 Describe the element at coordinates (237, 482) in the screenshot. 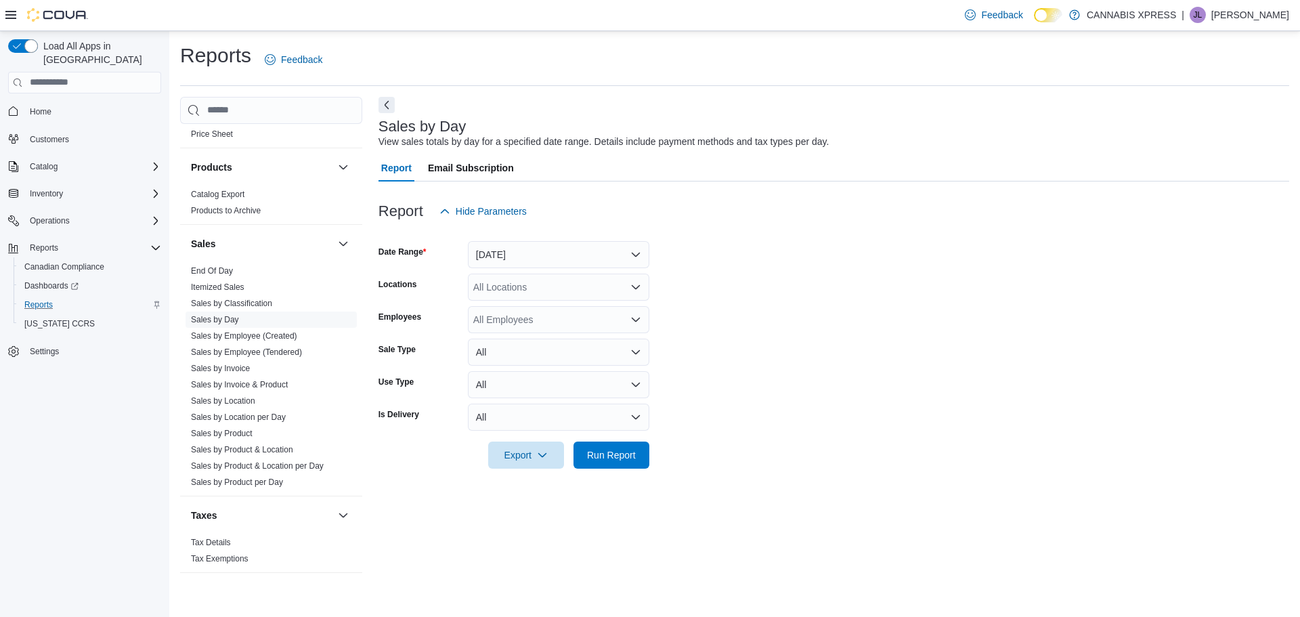

I see `span: Sales by Product per Day` at that location.